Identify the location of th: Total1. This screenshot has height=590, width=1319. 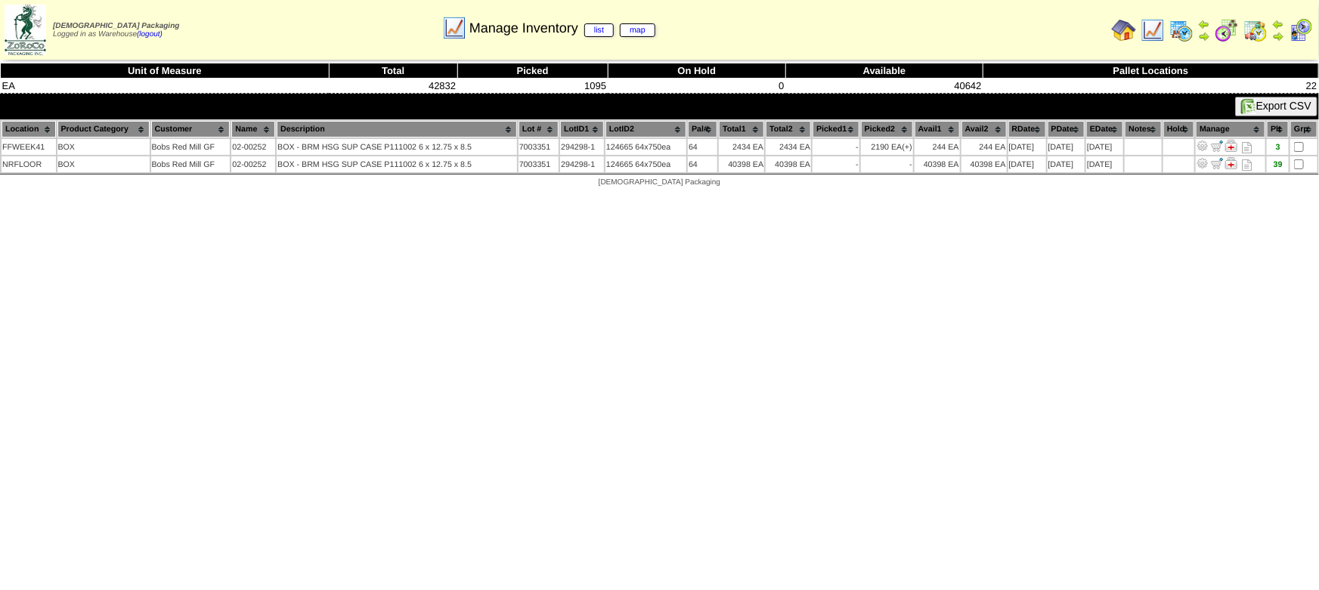
(741, 129).